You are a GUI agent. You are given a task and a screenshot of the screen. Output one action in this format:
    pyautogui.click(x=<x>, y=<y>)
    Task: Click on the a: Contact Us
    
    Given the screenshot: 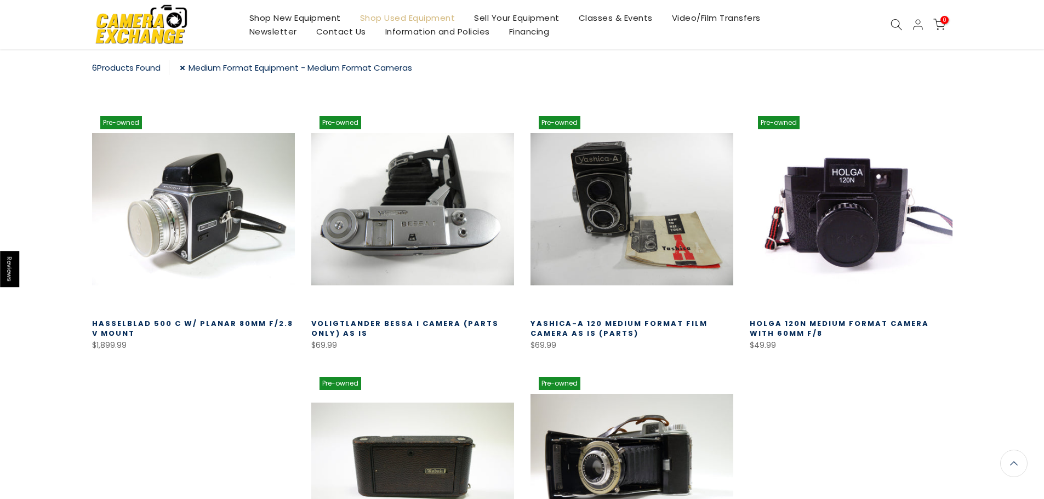 What is the action you would take?
    pyautogui.click(x=341, y=31)
    